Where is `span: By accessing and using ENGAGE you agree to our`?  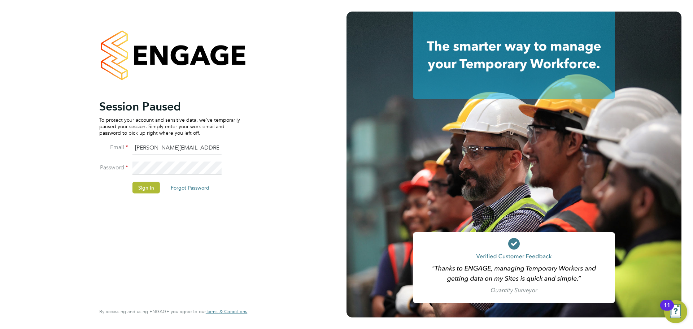
span: By accessing and using ENGAGE you agree to our is located at coordinates (173, 311).